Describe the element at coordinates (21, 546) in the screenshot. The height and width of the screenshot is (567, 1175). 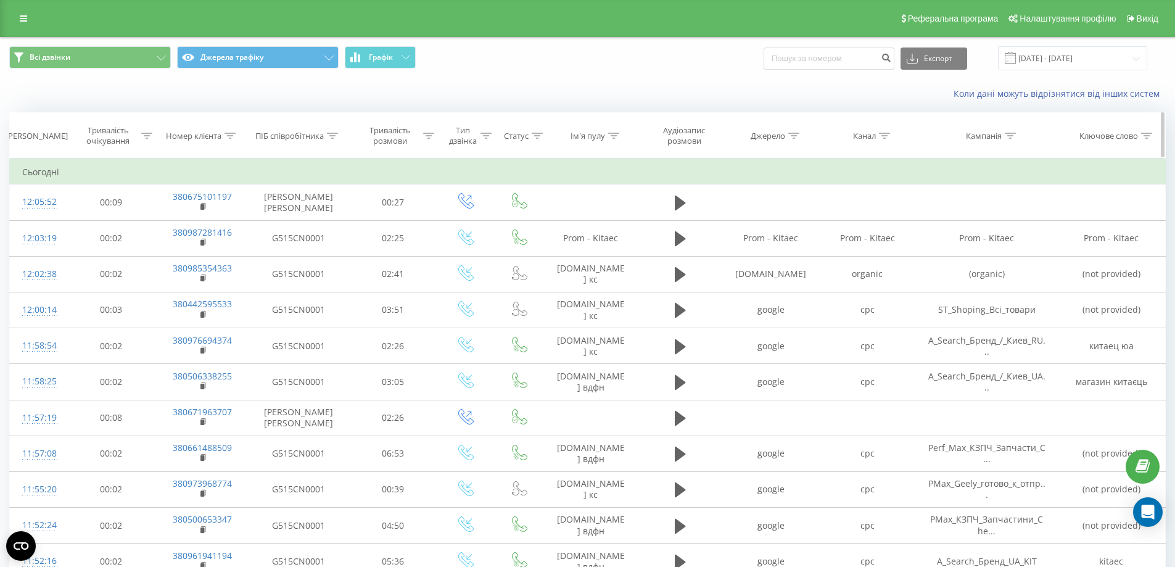
I see `button: Open CMP widget` at that location.